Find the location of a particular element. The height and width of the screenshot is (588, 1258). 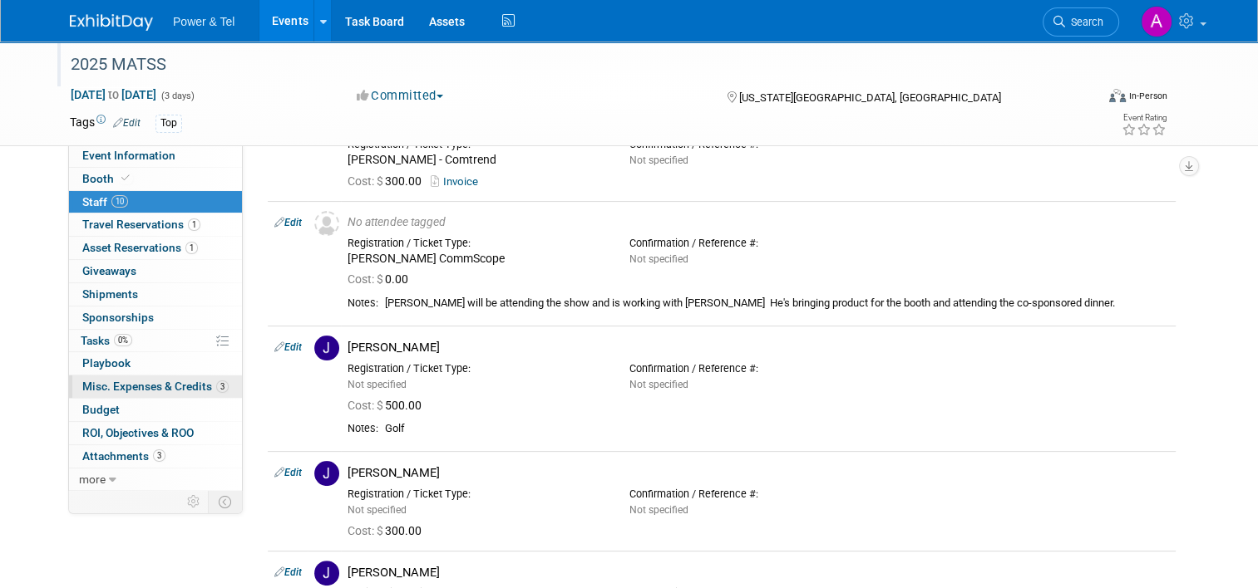

span: Shipments is located at coordinates (110, 294).